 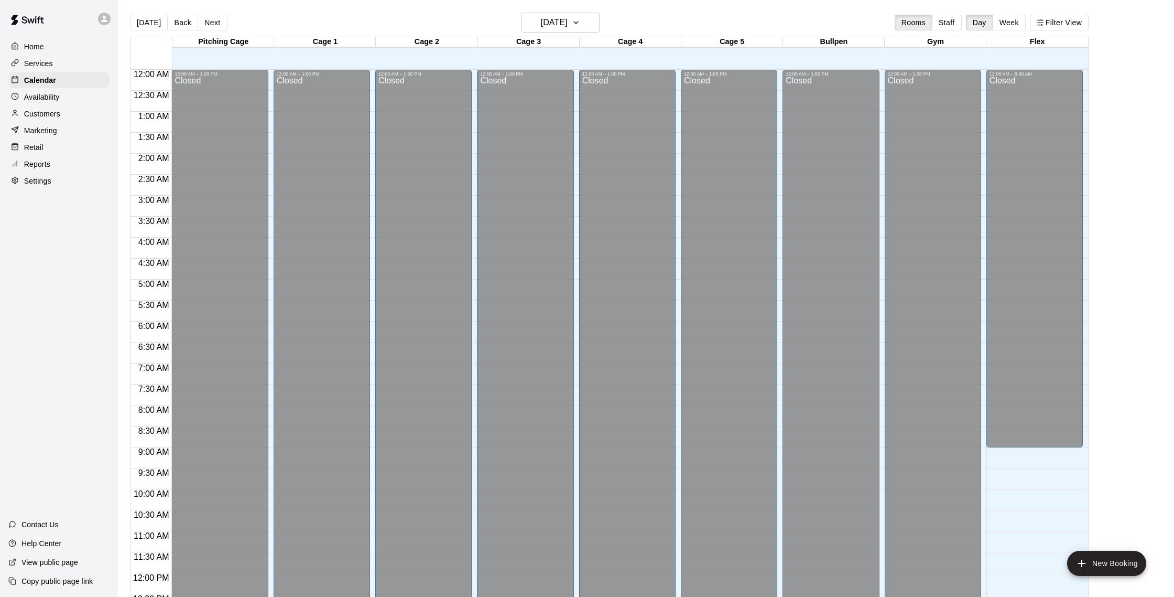 I want to click on p: Availability, so click(x=42, y=97).